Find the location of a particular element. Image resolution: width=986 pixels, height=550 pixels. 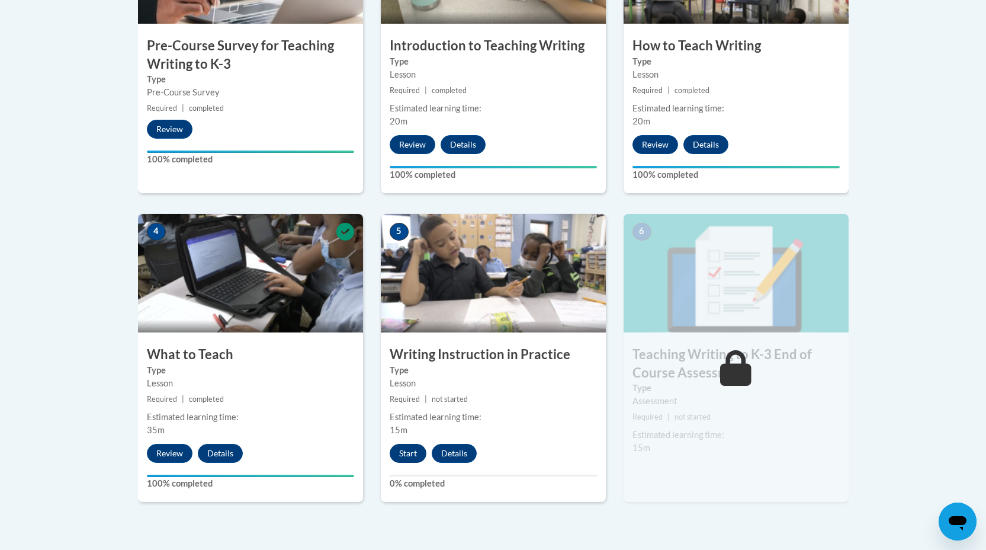

span: 6 is located at coordinates (642, 232).